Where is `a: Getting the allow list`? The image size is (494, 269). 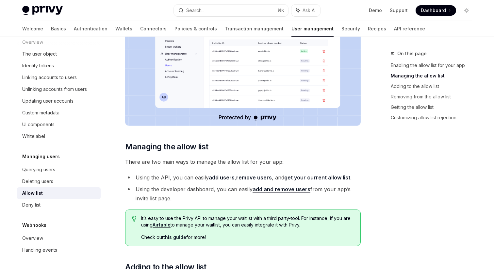 a: Getting the allow list is located at coordinates (434, 107).